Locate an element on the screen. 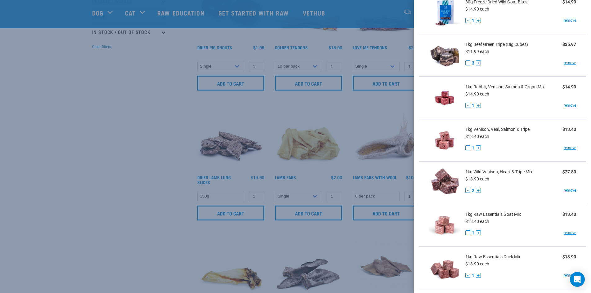 The height and width of the screenshot is (293, 591). span: 1kg Raw Essentials Duck Mix is located at coordinates (493, 257).